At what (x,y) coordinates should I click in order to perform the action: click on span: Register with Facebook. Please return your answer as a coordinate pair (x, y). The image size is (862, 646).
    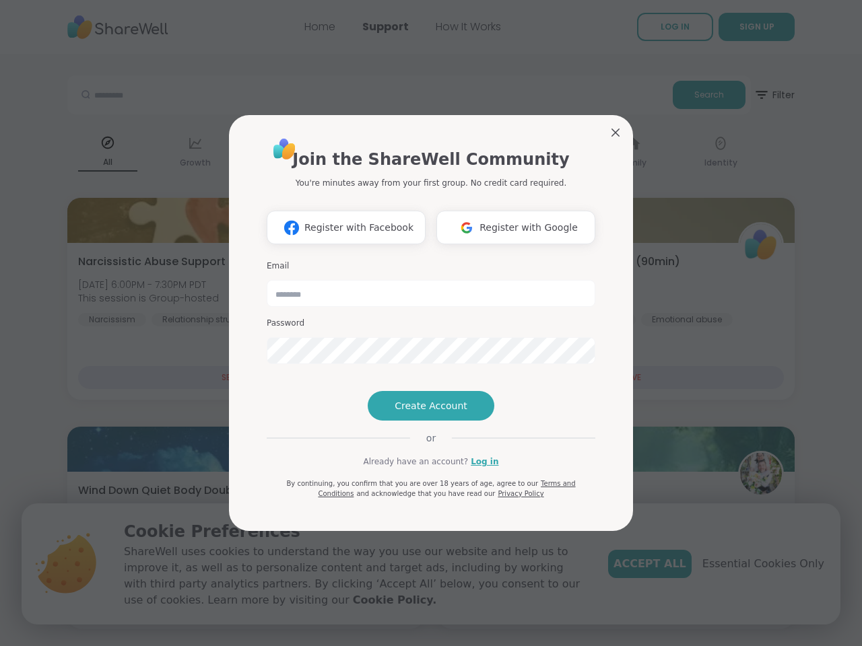
    Looking at the image, I should click on (359, 228).